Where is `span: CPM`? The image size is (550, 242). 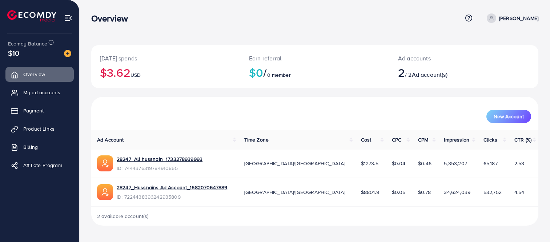 span: CPM is located at coordinates (423, 140).